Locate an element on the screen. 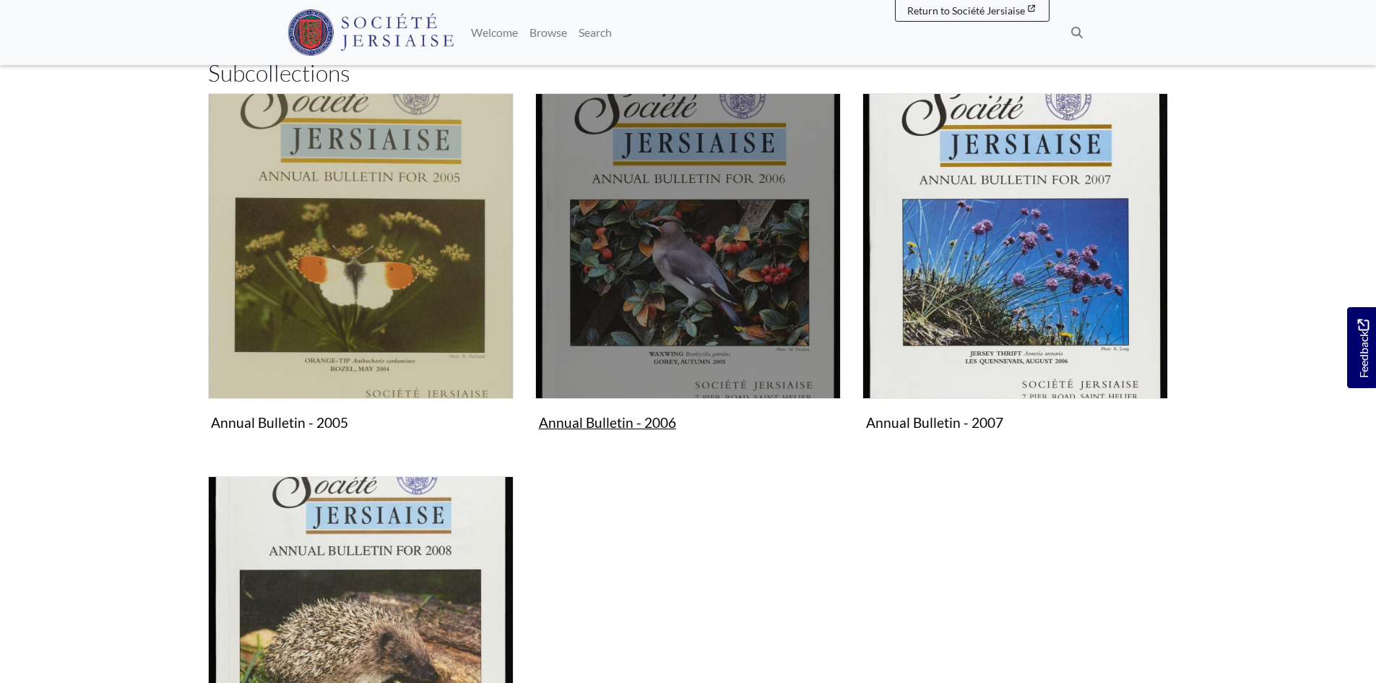 Image resolution: width=1376 pixels, height=683 pixels. a: Welcome is located at coordinates (494, 33).